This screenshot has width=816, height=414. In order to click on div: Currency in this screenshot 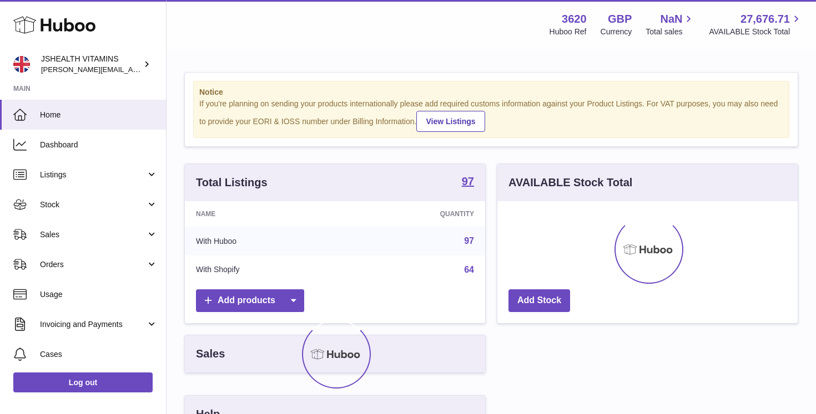, I will do `click(616, 32)`.